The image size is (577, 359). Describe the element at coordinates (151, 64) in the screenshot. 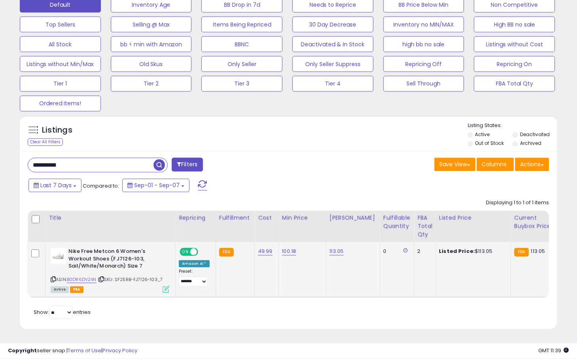

I see `button: Old Skus` at that location.